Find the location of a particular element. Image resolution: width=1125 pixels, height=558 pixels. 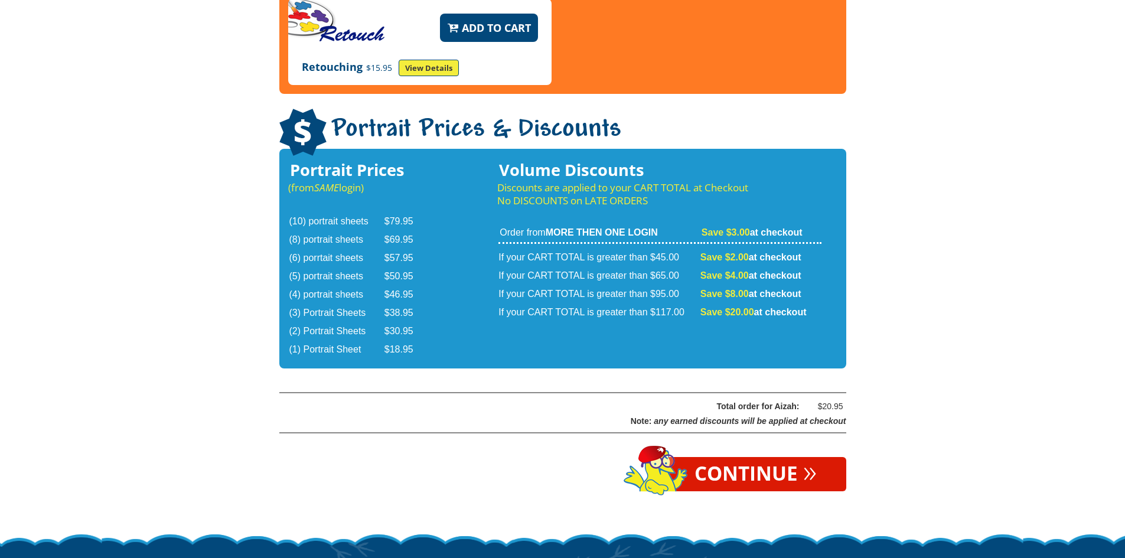

span: Save $20.00 is located at coordinates (727, 312).